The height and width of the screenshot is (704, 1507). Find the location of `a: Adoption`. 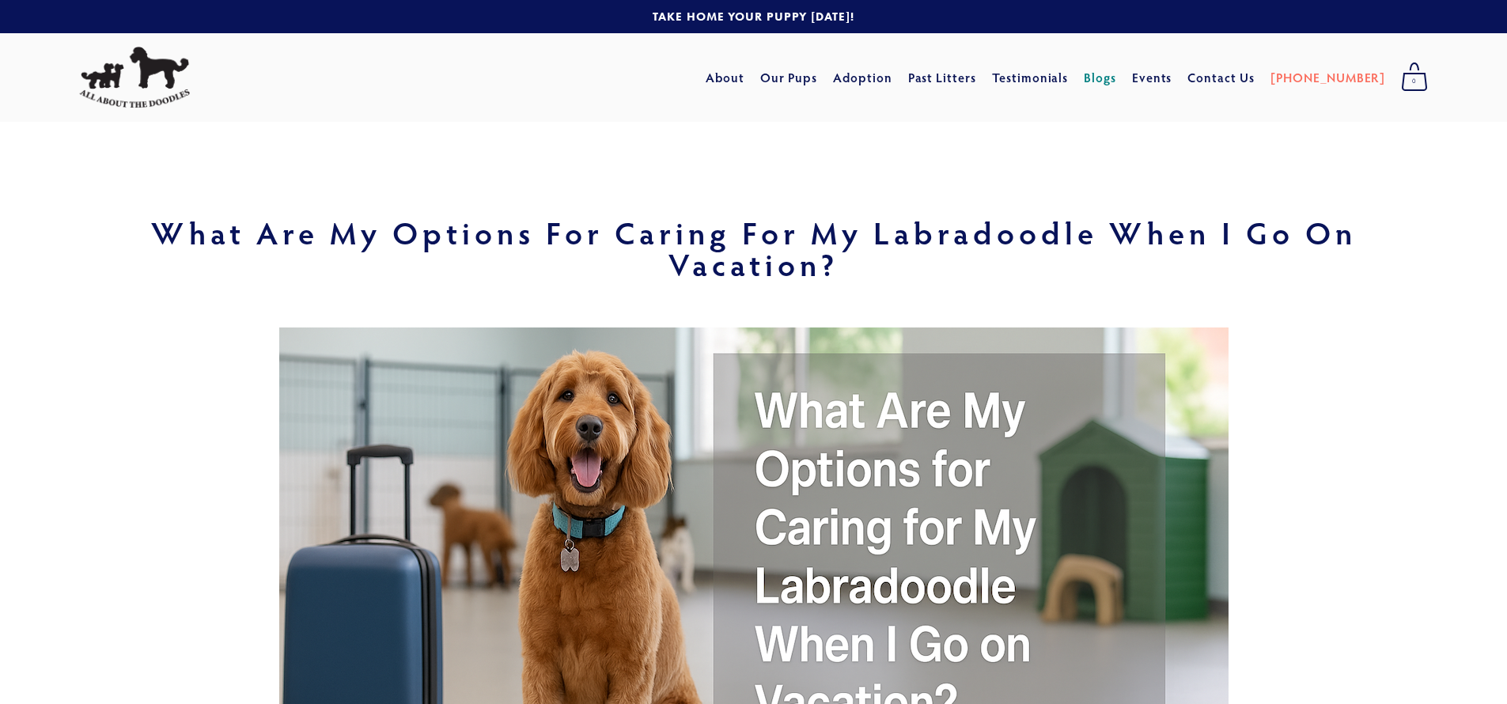

a: Adoption is located at coordinates (863, 78).